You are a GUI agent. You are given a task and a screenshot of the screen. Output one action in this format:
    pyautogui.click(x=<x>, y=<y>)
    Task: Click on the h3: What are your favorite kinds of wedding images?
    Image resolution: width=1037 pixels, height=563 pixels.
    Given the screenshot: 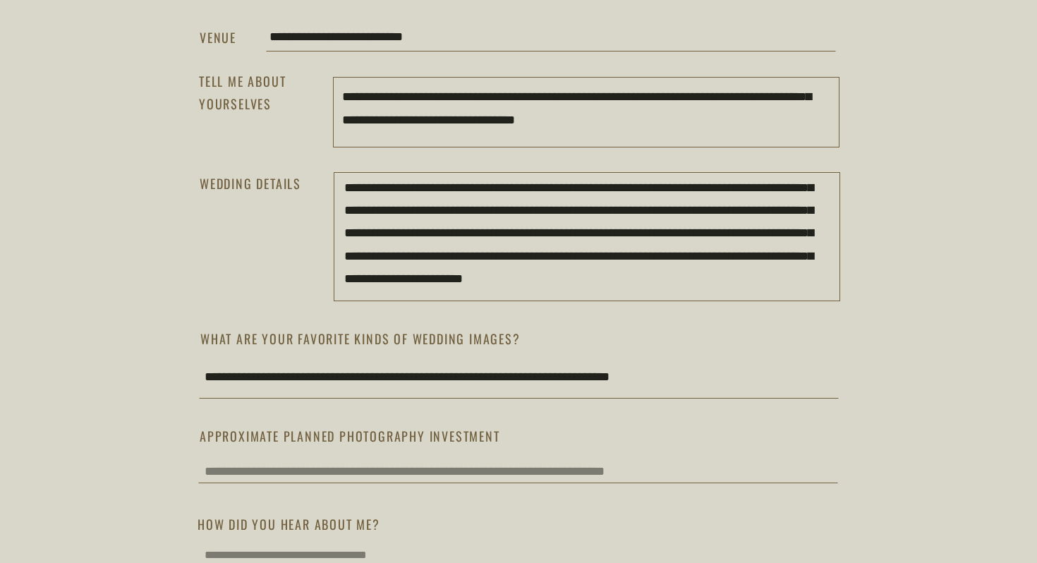 What is the action you would take?
    pyautogui.click(x=519, y=339)
    